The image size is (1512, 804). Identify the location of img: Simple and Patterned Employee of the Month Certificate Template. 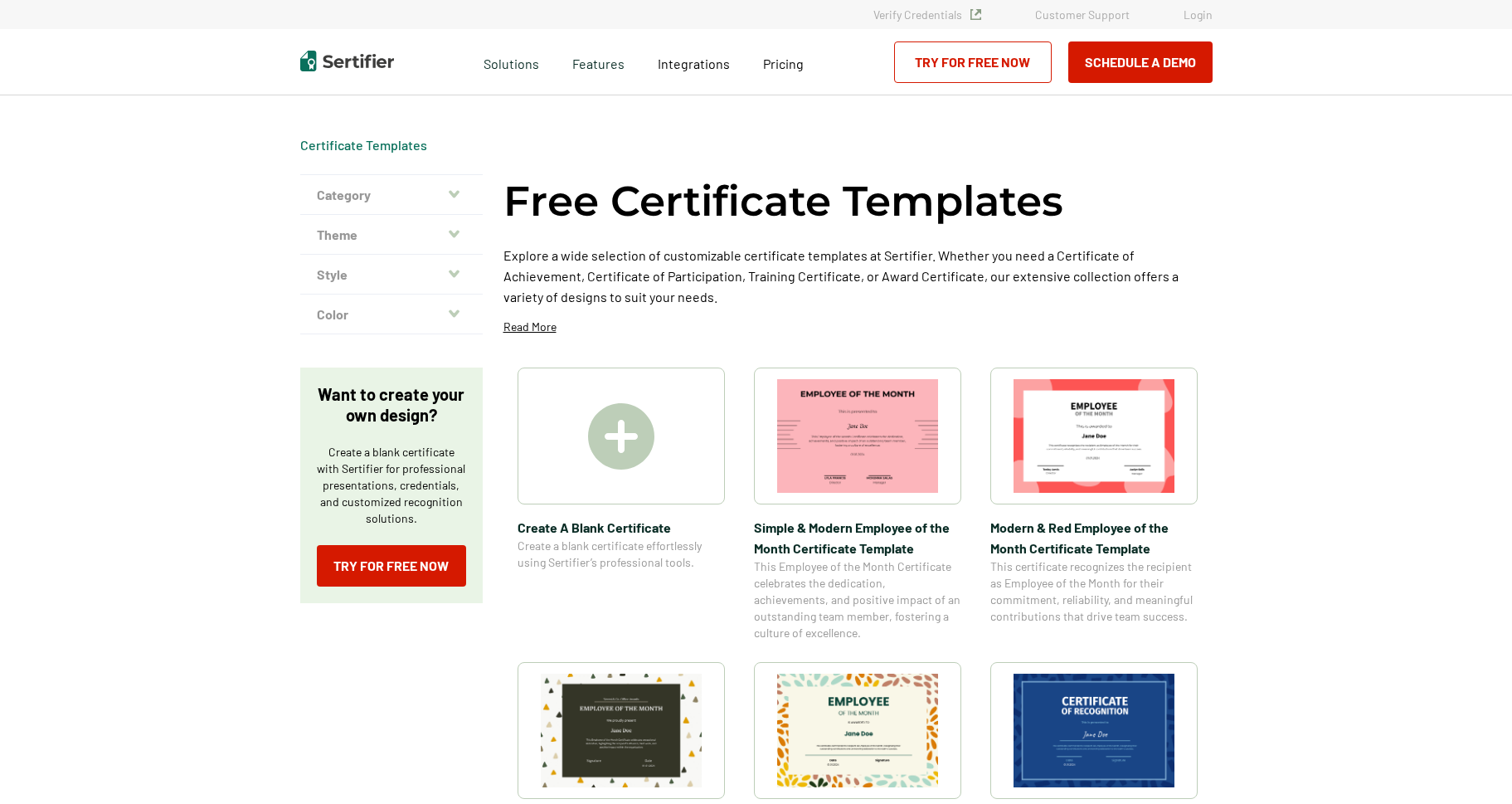
(857, 730).